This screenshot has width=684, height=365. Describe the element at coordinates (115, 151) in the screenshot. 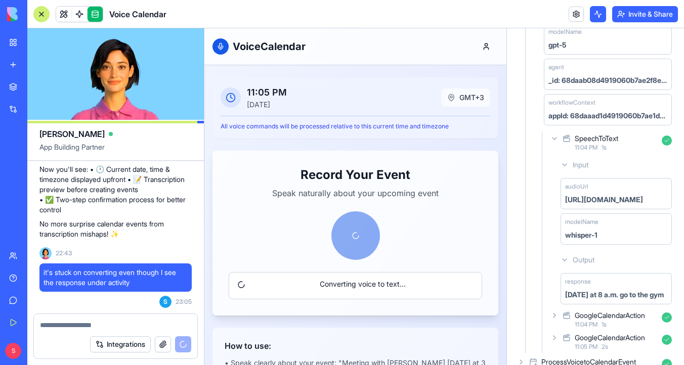

I see `span: App Building Partner` at that location.